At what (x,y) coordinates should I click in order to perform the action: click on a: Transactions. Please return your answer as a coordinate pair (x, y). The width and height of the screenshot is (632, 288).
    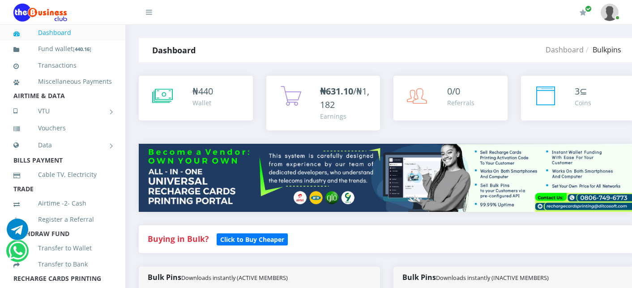
    Looking at the image, I should click on (63, 65).